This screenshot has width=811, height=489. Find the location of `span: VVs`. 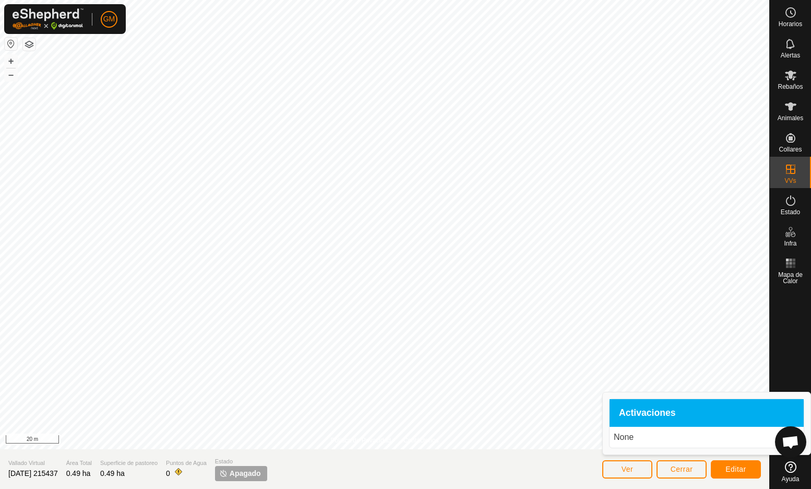

span: VVs is located at coordinates (790, 181).